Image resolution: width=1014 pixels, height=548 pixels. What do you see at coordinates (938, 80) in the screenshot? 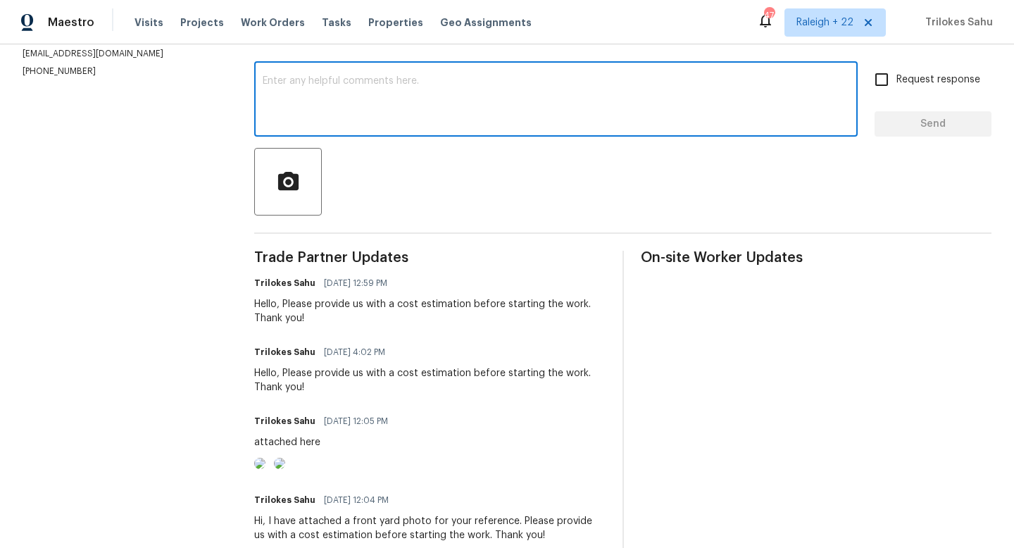
I see `span: Request response` at bounding box center [938, 80].